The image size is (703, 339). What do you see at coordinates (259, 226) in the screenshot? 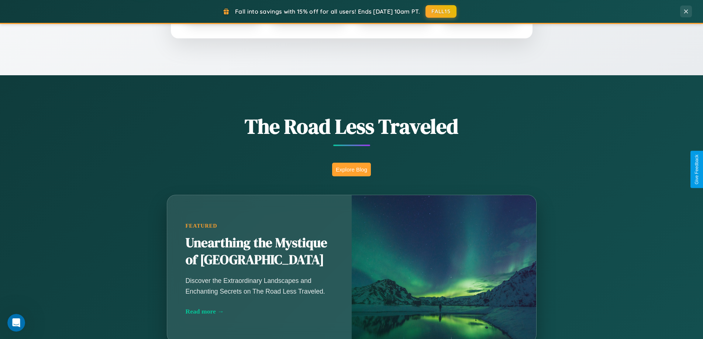
I see `div: Featured` at bounding box center [259, 226].